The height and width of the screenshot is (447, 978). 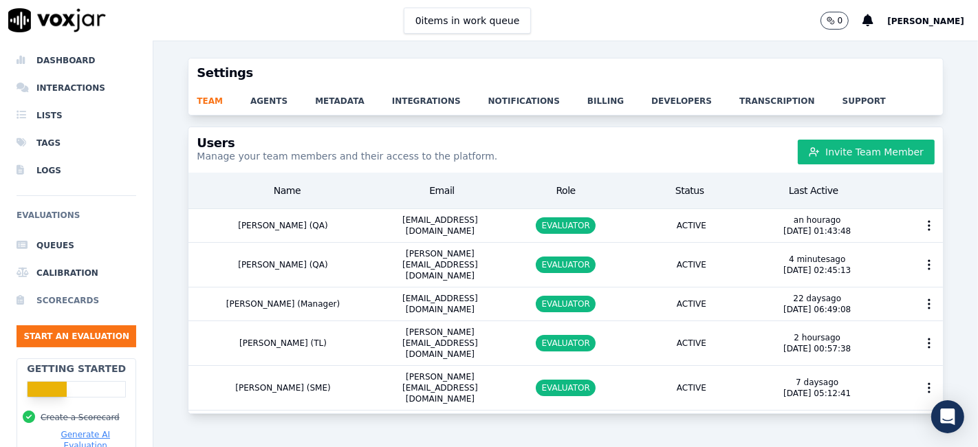 I want to click on a: Tags, so click(x=76, y=143).